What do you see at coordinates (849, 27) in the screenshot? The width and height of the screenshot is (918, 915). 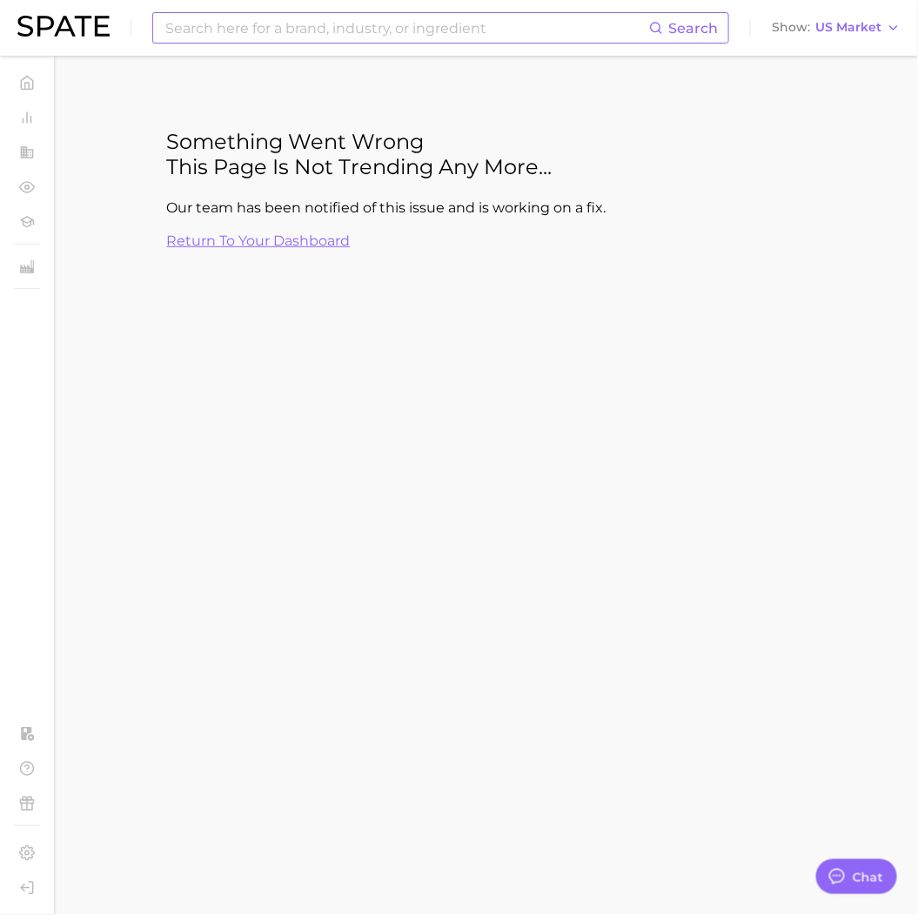 I see `span: US Market` at bounding box center [849, 27].